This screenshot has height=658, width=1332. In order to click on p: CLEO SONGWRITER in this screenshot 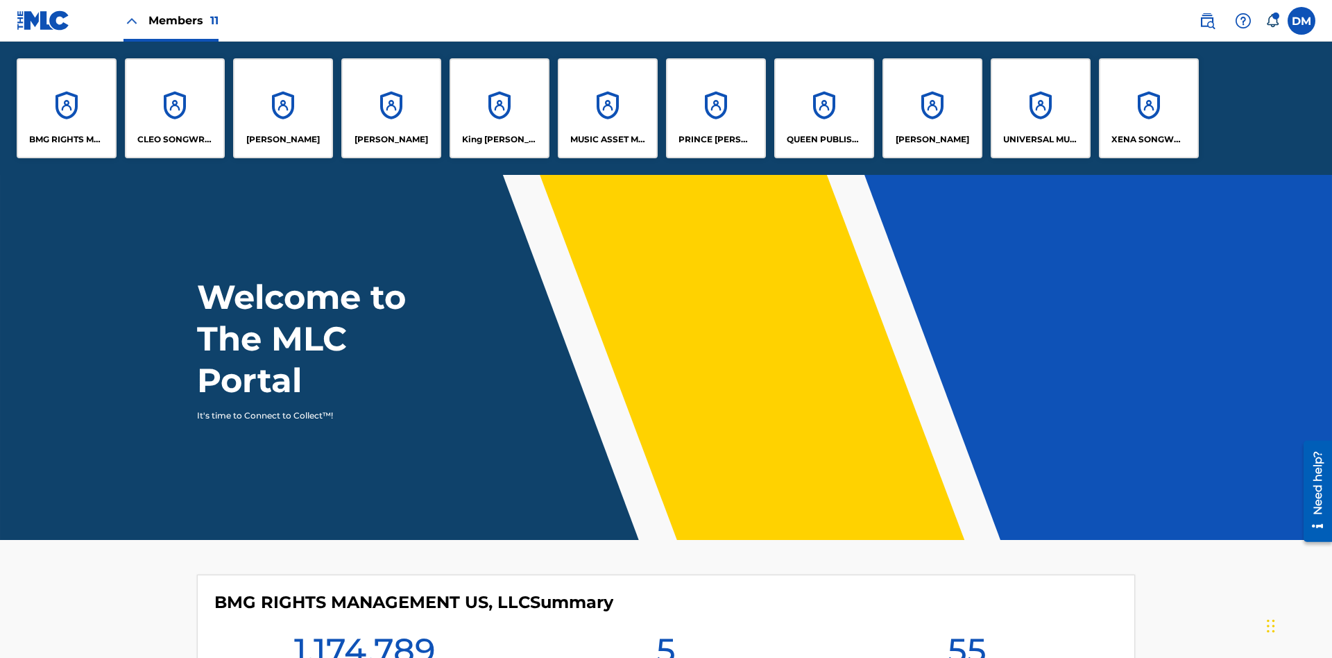, I will do `click(175, 139)`.